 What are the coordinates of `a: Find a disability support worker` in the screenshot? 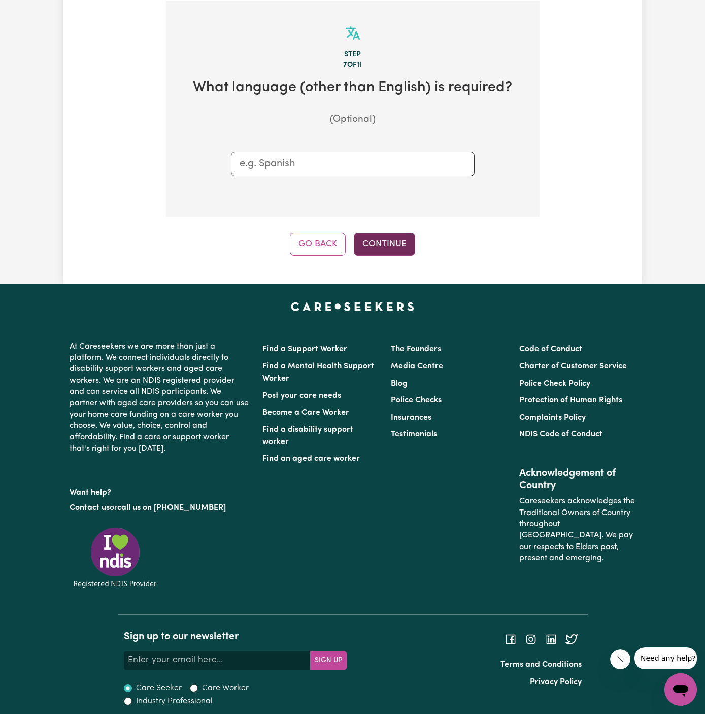 It's located at (307, 436).